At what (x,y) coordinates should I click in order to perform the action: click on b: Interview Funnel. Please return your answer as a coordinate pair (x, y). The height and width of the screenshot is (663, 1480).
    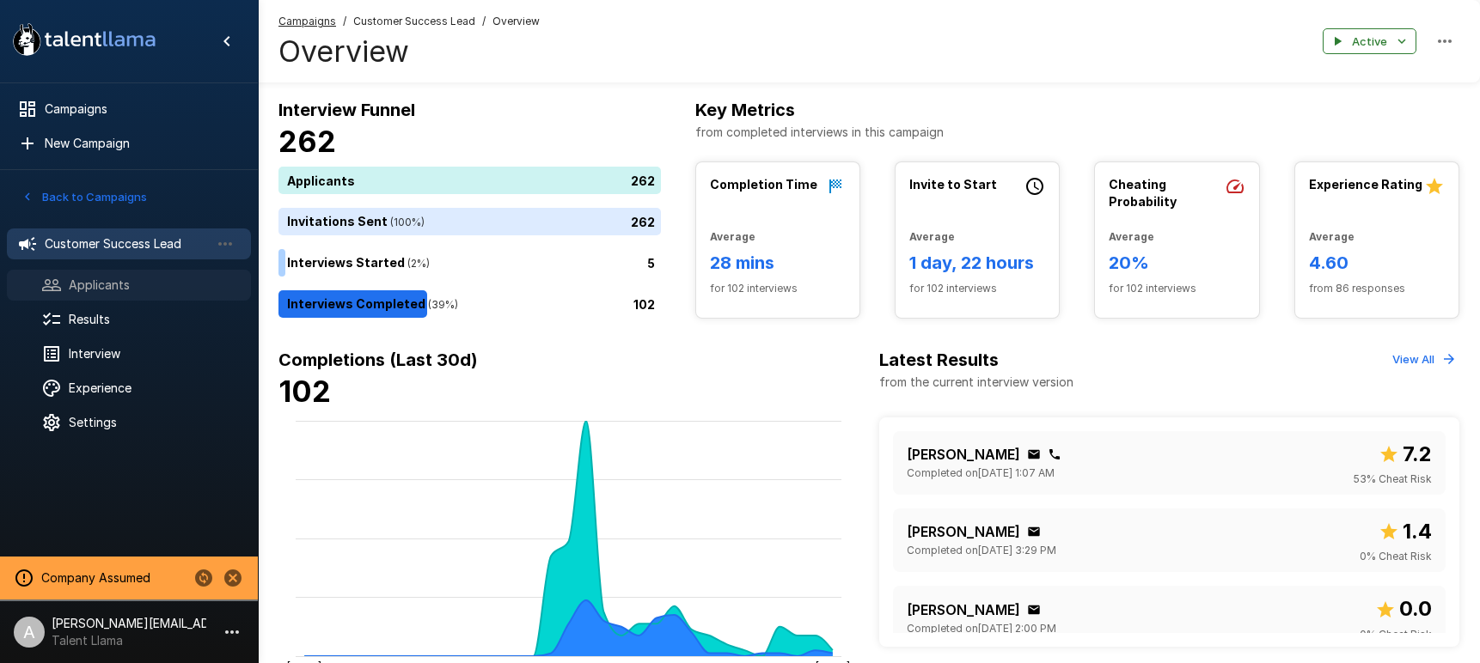
    Looking at the image, I should click on (346, 110).